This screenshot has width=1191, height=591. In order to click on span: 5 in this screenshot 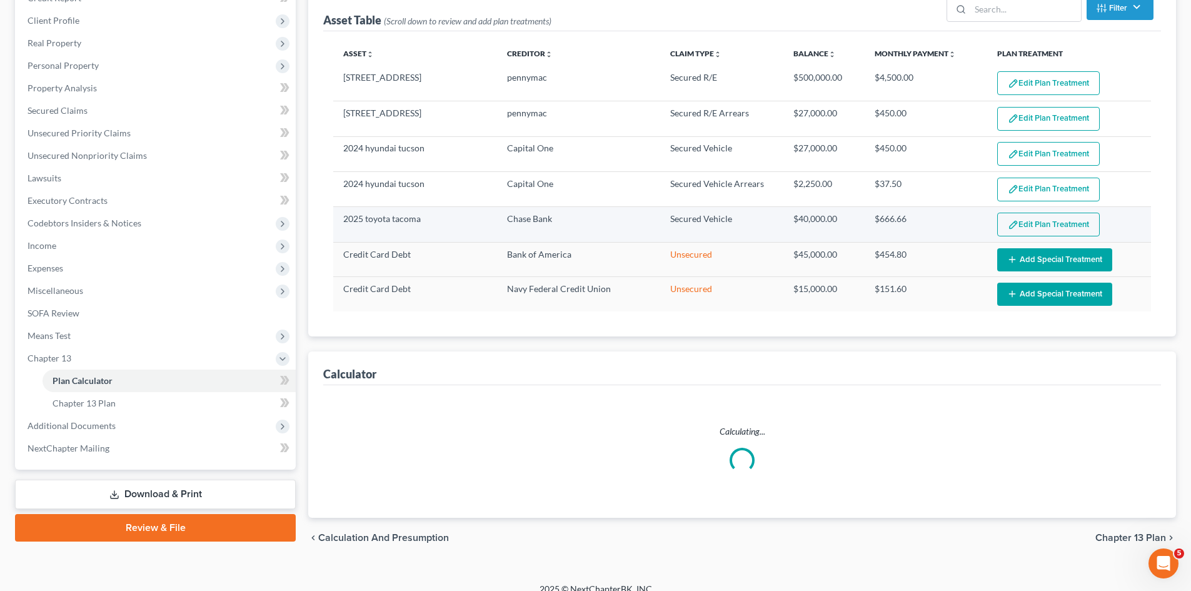, I will do `click(1179, 553)`.